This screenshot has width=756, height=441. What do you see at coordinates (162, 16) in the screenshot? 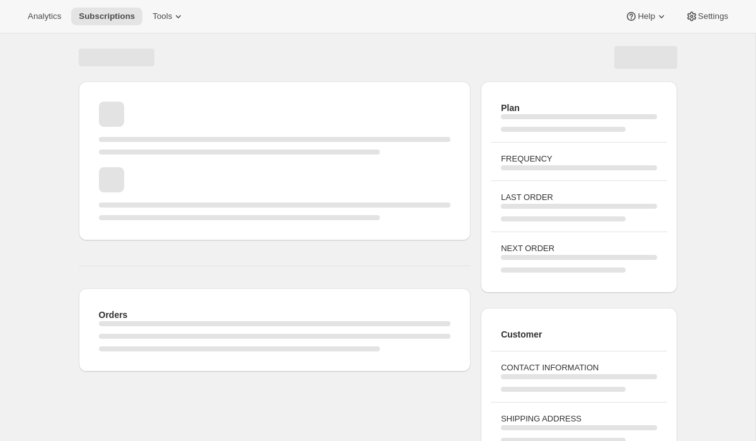
I see `span: Tools` at bounding box center [162, 16].